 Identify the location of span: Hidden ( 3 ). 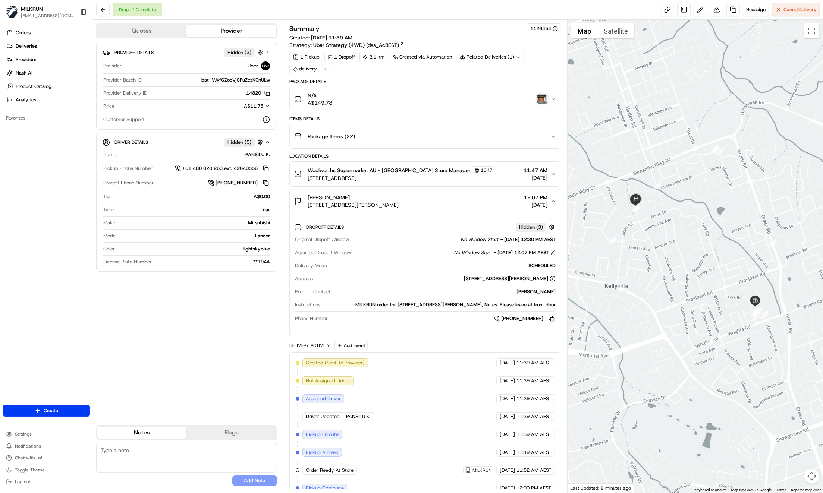
(239, 53).